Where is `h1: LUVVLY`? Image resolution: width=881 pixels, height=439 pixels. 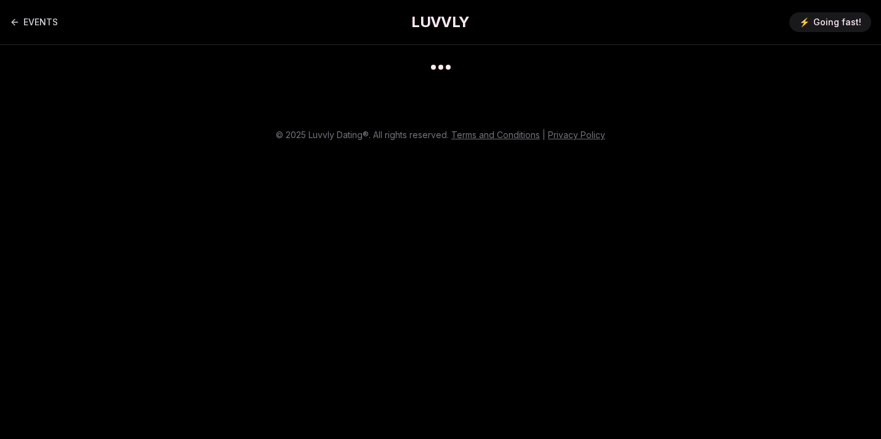 h1: LUVVLY is located at coordinates (440, 22).